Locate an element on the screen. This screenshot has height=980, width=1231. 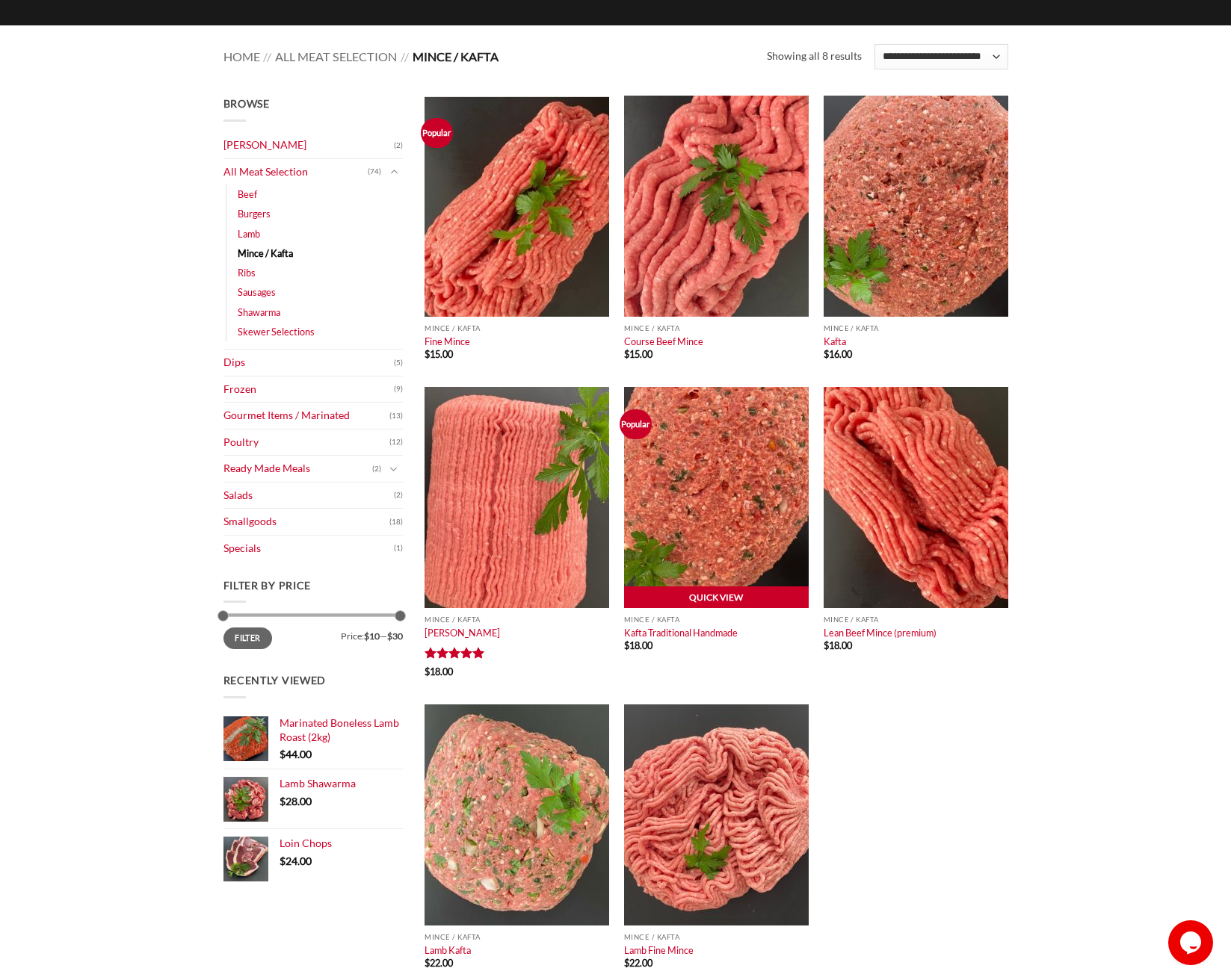
a: Loin Chops is located at coordinates (341, 843).